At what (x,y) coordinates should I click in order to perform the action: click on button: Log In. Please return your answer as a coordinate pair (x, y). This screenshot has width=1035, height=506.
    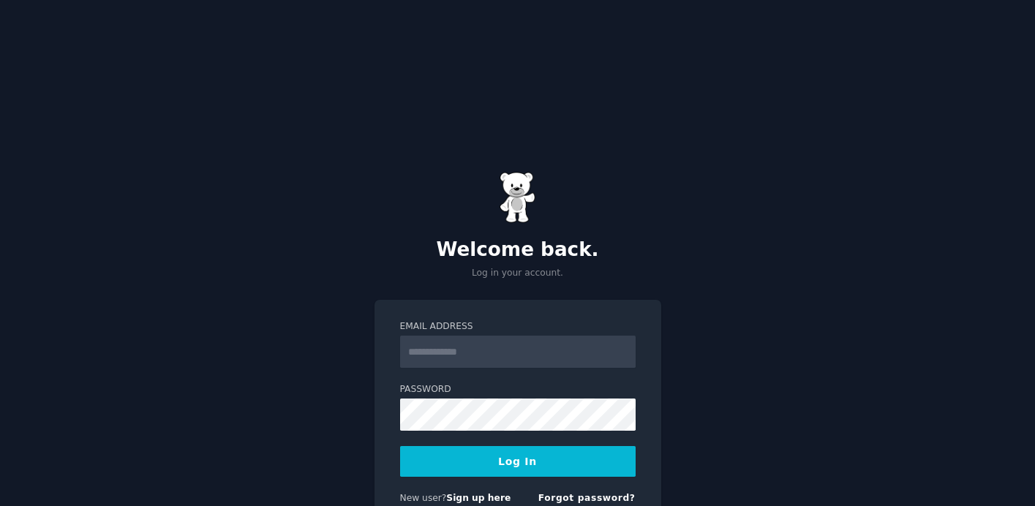
    Looking at the image, I should click on (518, 462).